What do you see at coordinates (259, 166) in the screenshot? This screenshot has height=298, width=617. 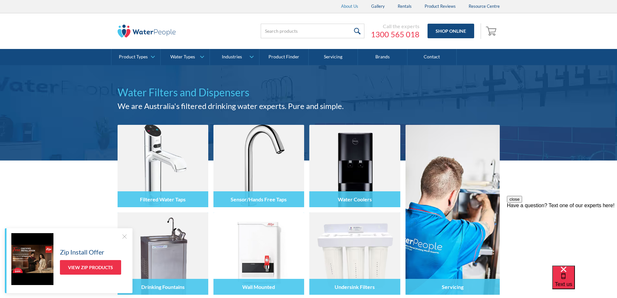 I see `img: Sensor/Hands Free Taps` at bounding box center [259, 166].